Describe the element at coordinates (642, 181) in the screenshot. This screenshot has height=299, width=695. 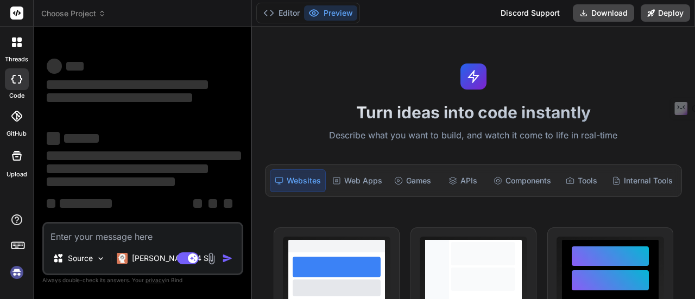
I see `div: Internal Tools` at that location.